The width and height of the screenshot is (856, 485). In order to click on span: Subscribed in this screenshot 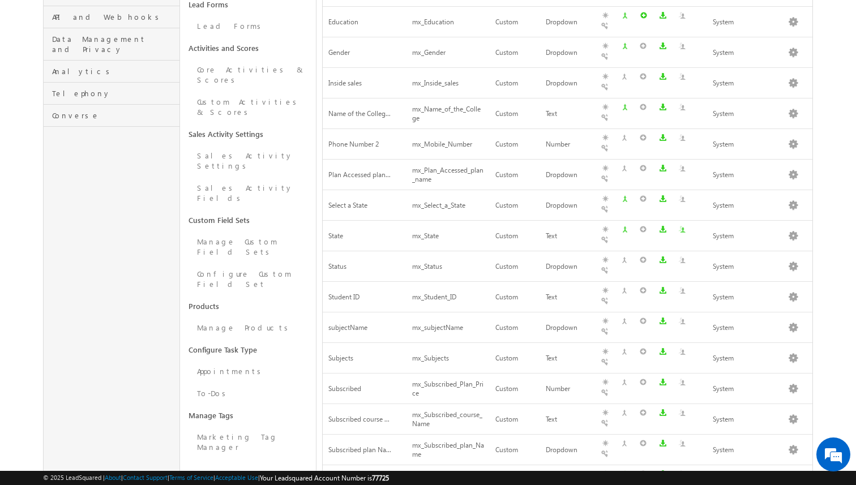, I will do `click(345, 388)`.